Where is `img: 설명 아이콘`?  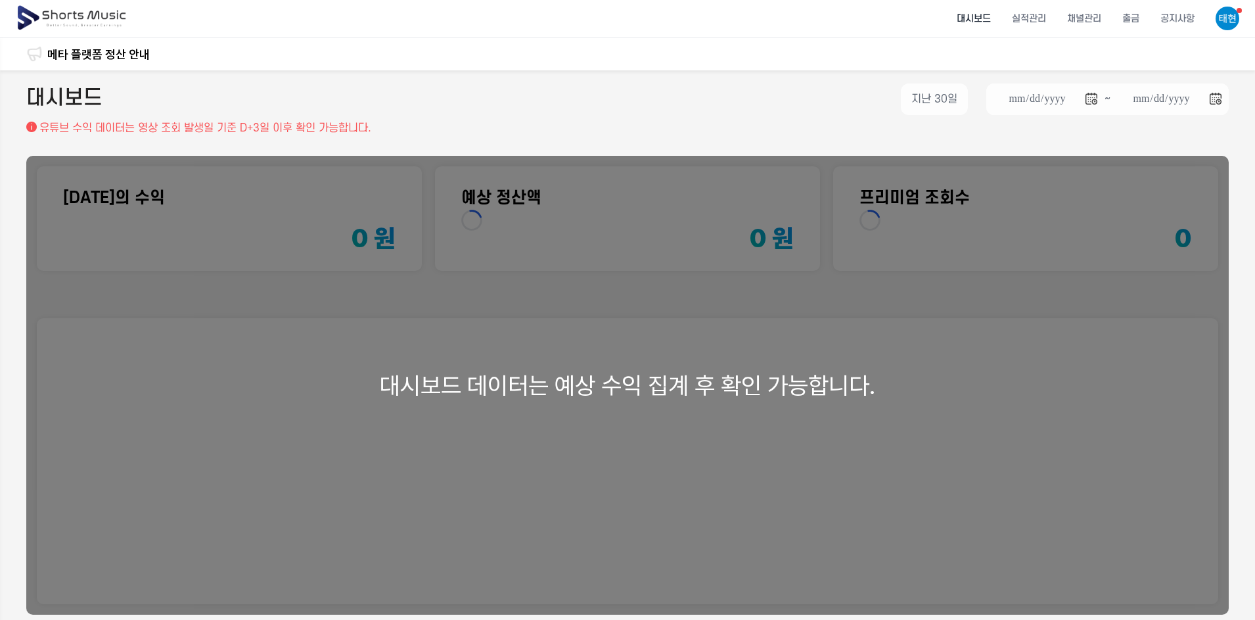 img: 설명 아이콘 is located at coordinates (32, 127).